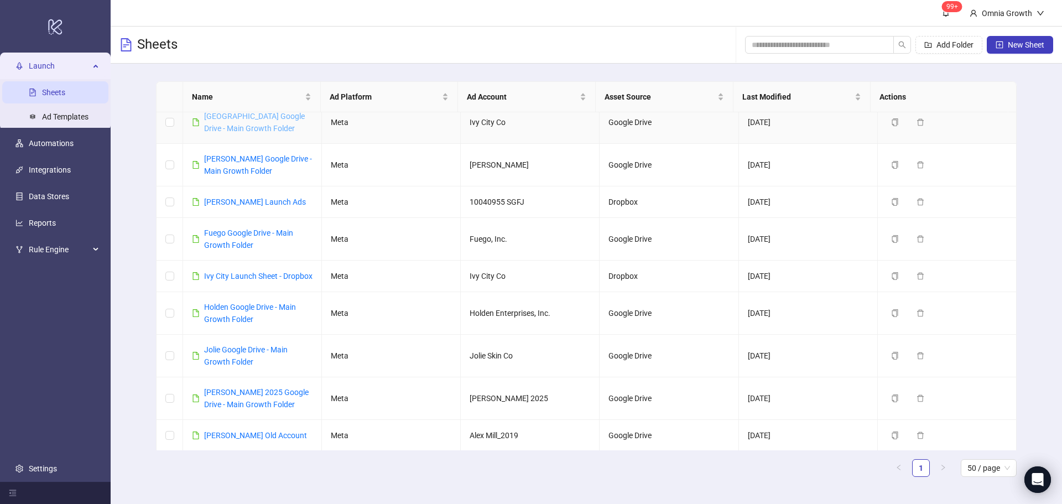 This screenshot has width=1062, height=504. What do you see at coordinates (999, 45) in the screenshot?
I see `span: plus-square` at bounding box center [999, 45].